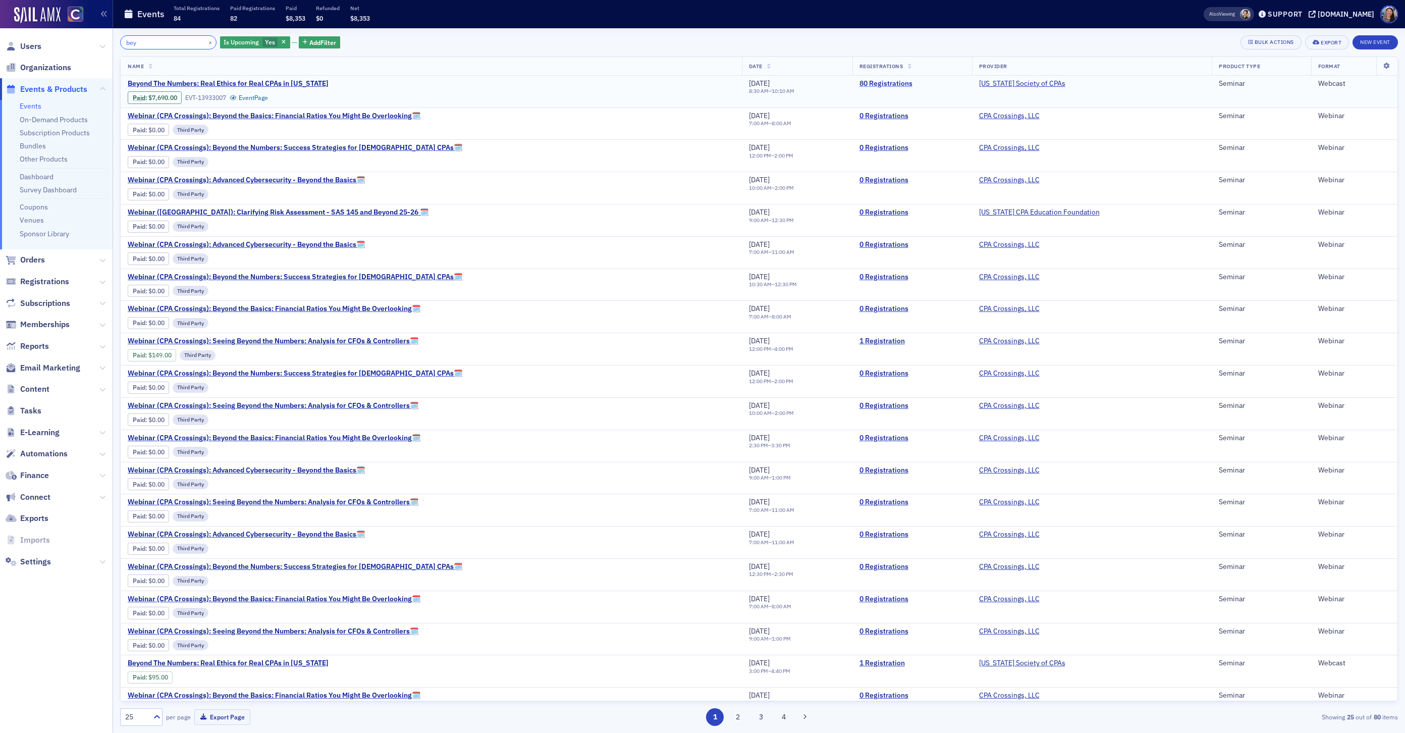 The height and width of the screenshot is (733, 1405). What do you see at coordinates (1274, 42) in the screenshot?
I see `div: Bulk Actions` at bounding box center [1274, 42].